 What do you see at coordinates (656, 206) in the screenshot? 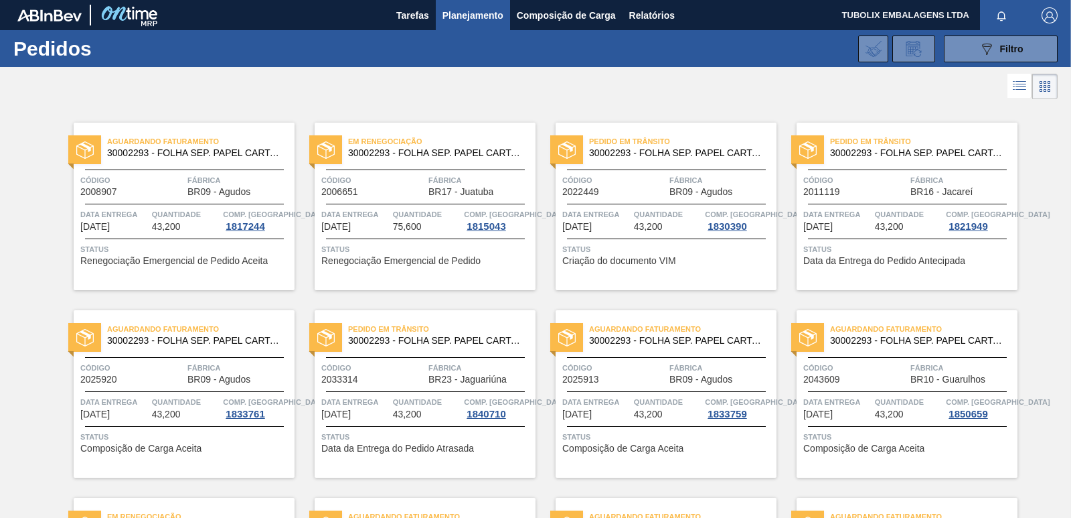
I see `a: statusPedido em Trânsito30002293 - FOLHA SEP. PAPEL CARTAO 1200x1000M 350gCódigo2022449FábricaBR0...` at bounding box center [656, 206].